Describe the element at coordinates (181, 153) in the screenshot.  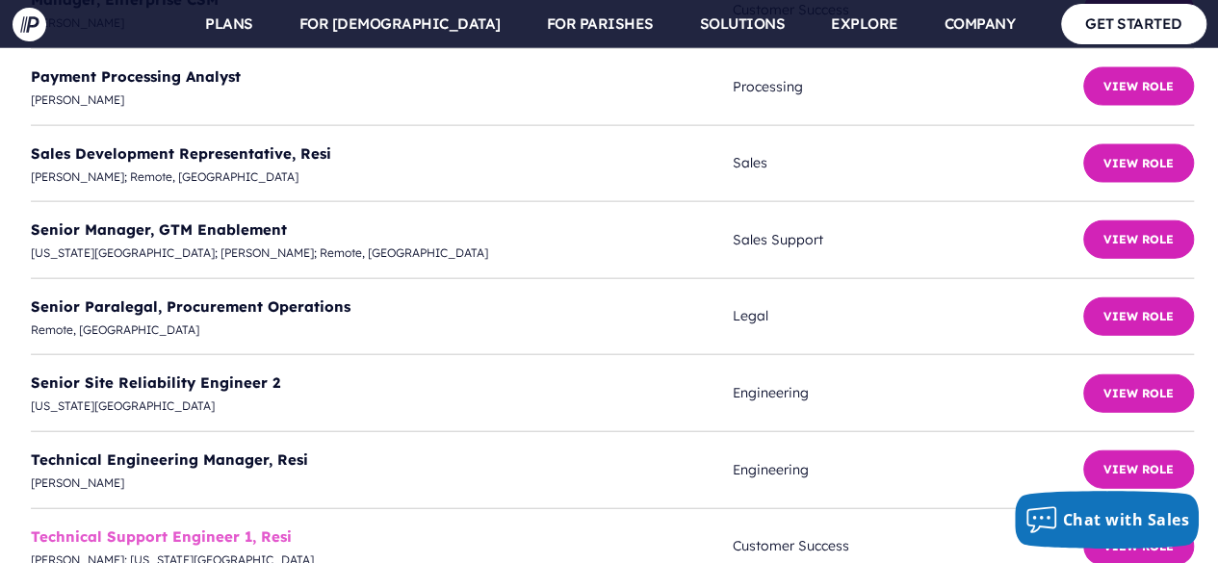
I see `a: Sales Development Representative, Resi` at that location.